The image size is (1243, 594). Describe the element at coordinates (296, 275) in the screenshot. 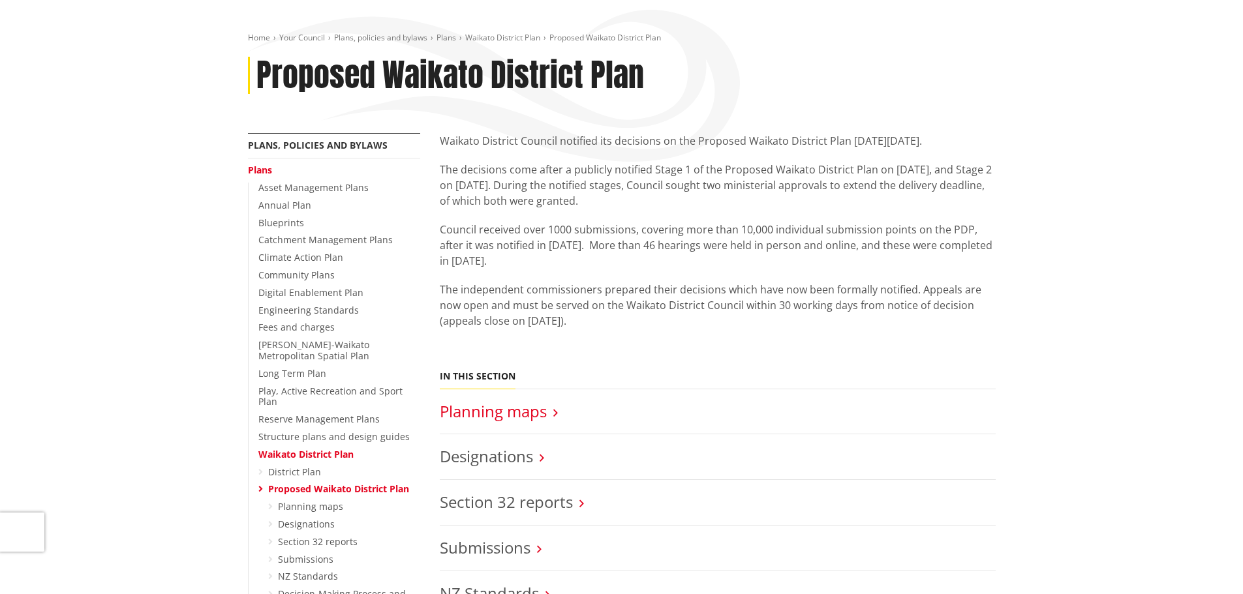

I see `a: Community Plans` at that location.